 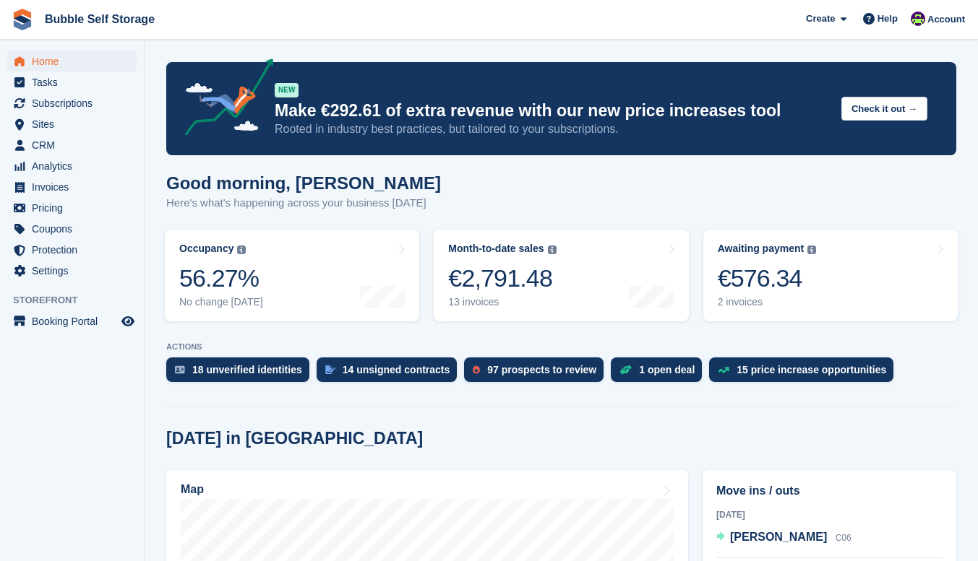 What do you see at coordinates (830, 275) in the screenshot?
I see `a: Awaiting payment €576.34 2 invoices` at bounding box center [830, 275].